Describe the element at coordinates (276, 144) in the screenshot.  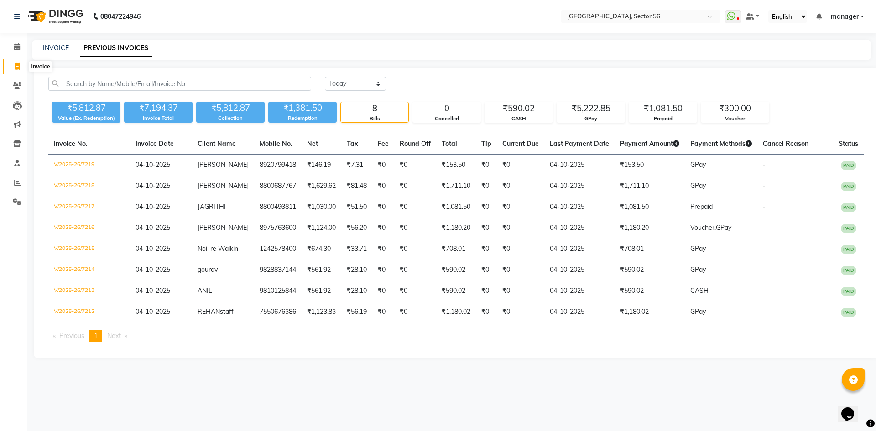
I see `span: Mobile No.` at that location.